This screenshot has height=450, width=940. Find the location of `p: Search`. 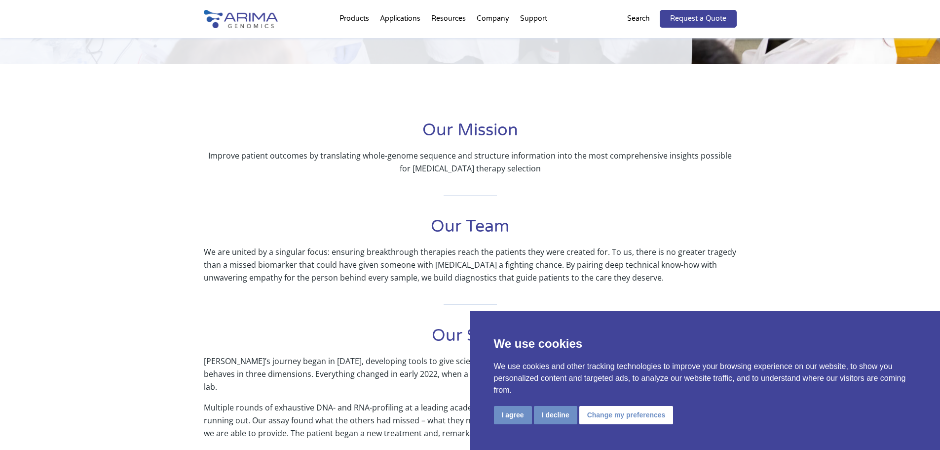

p: Search is located at coordinates (639, 19).